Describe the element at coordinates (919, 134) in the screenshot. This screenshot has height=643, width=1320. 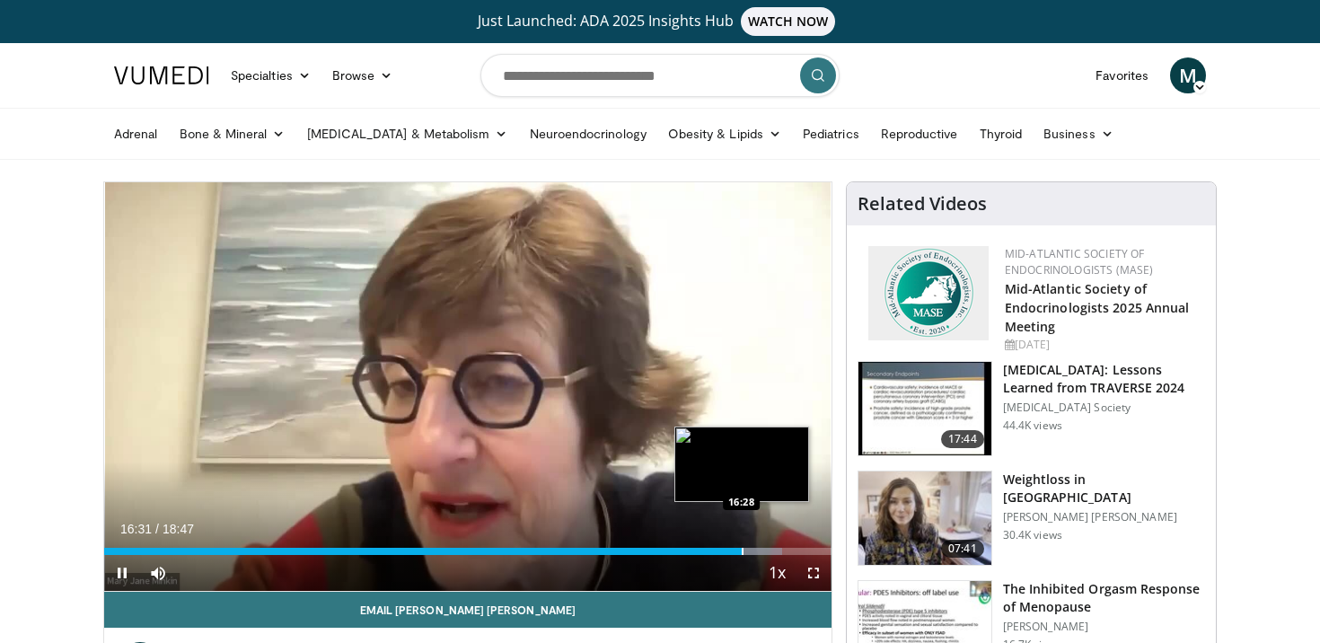
I see `a: Reproductive` at that location.